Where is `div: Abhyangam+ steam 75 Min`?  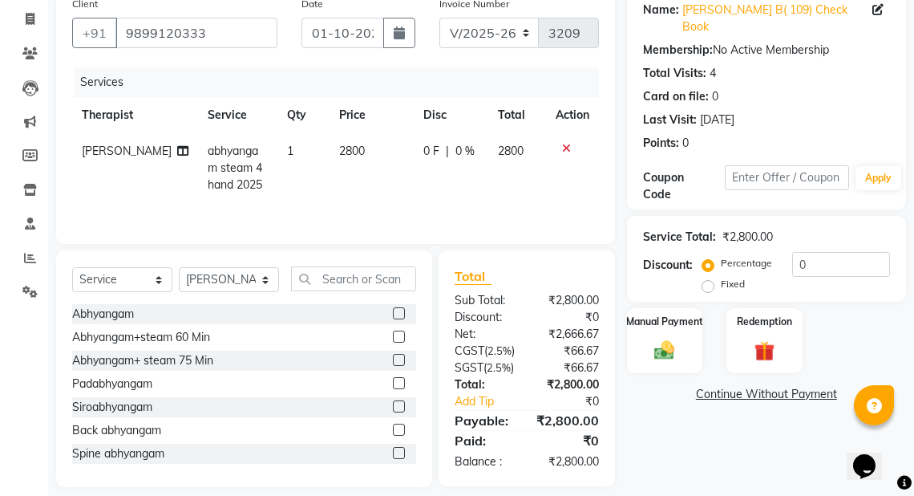
div: Abhyangam+ steam 75 Min is located at coordinates (143, 360).